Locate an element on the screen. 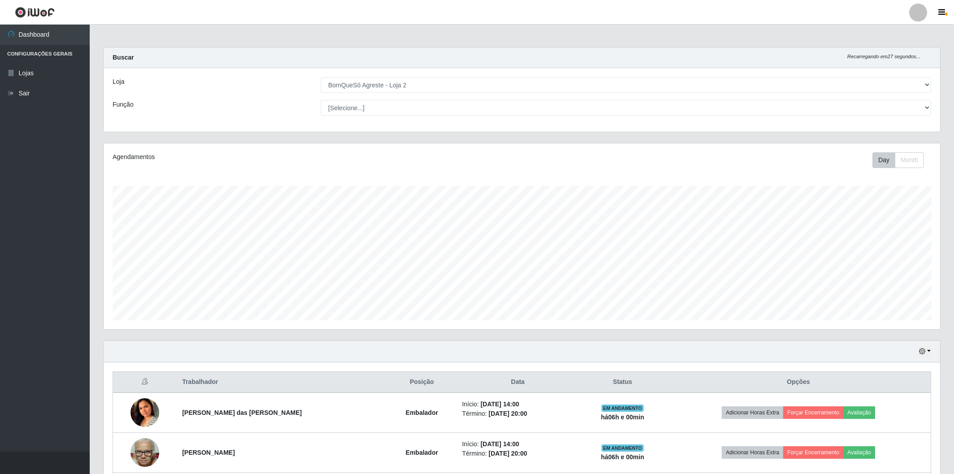 Image resolution: width=954 pixels, height=474 pixels. div: Agendamentos is located at coordinates (279, 157).